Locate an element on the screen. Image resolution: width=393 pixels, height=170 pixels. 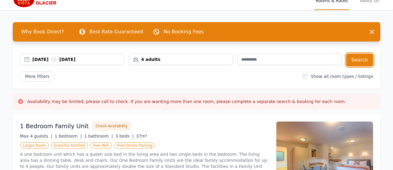
span: 1 bedroom | is located at coordinates (68, 136).